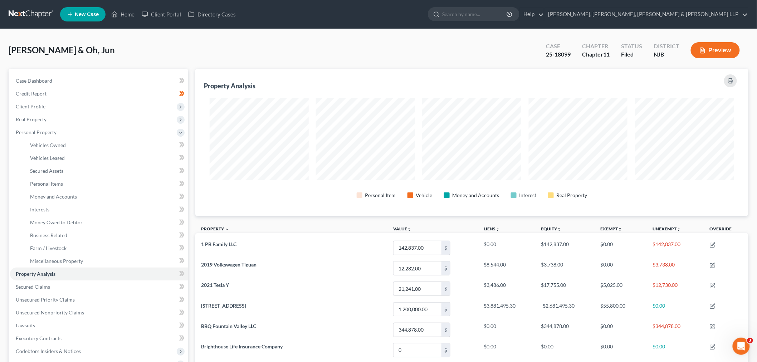 This screenshot has height=362, width=757. Describe the element at coordinates (39, 338) in the screenshot. I see `span: Executory Contracts` at that location.